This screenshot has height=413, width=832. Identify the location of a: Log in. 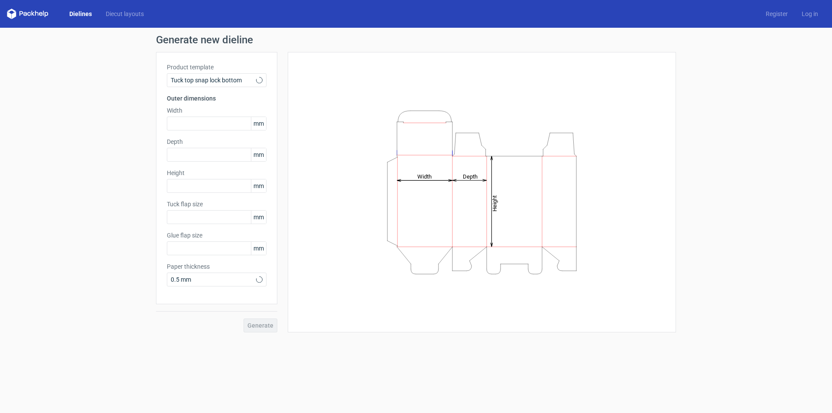
(810, 14).